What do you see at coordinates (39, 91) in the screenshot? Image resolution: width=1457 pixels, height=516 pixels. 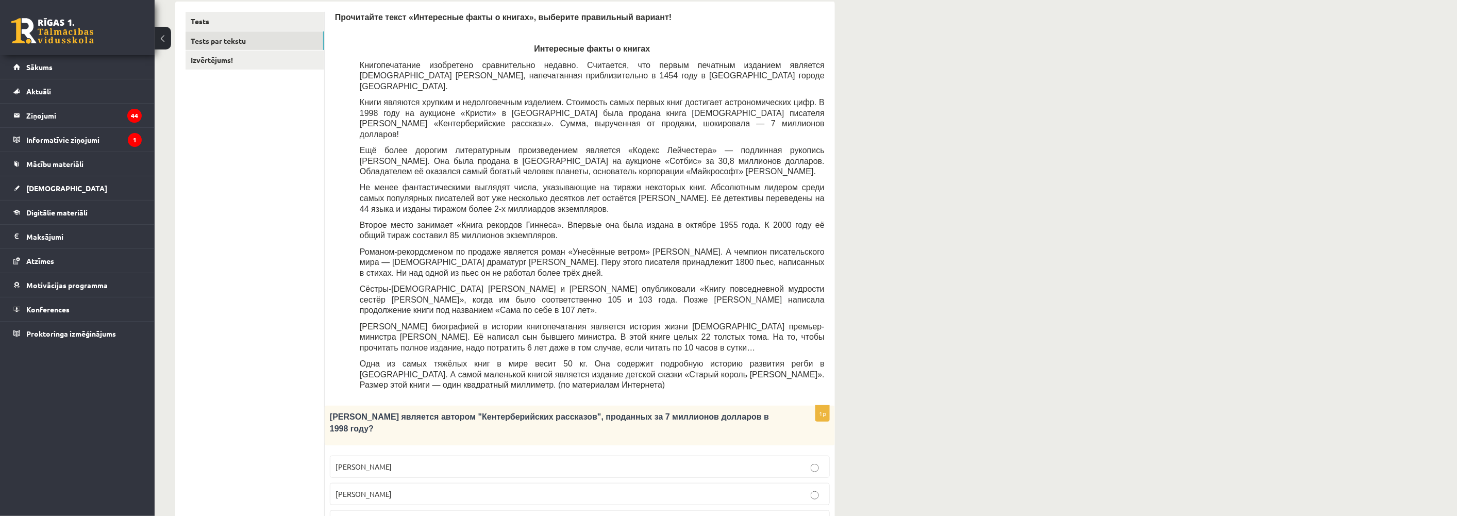 I see `span: Aktuāli` at bounding box center [39, 91].